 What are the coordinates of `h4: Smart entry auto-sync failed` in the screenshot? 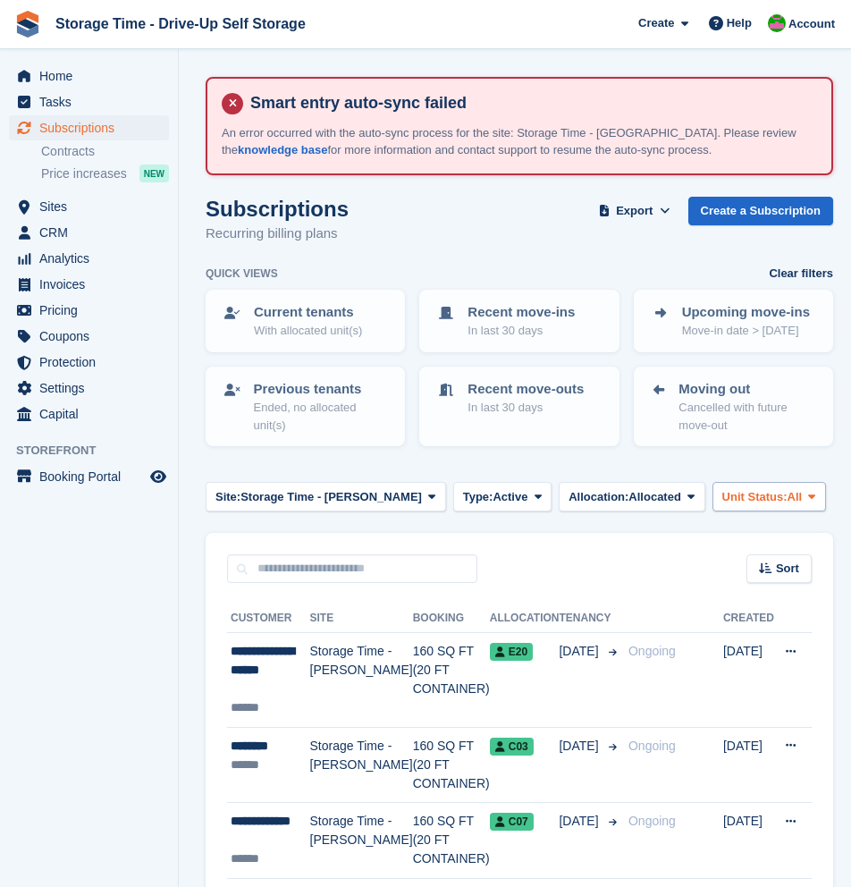 It's located at (530, 103).